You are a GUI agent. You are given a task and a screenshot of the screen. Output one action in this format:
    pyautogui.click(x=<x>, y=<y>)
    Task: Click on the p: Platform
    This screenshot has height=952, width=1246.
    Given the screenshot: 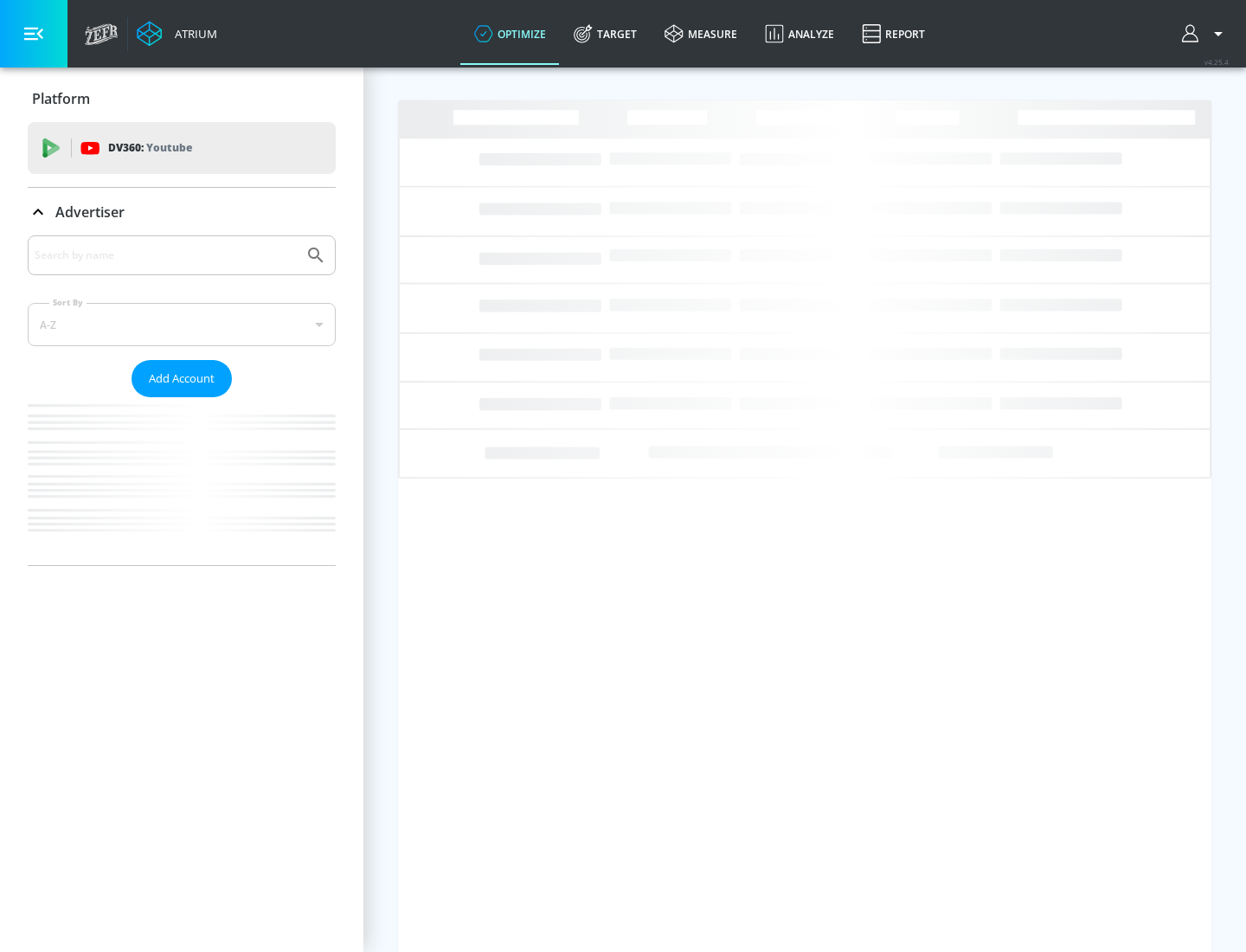 What is the action you would take?
    pyautogui.click(x=60, y=98)
    